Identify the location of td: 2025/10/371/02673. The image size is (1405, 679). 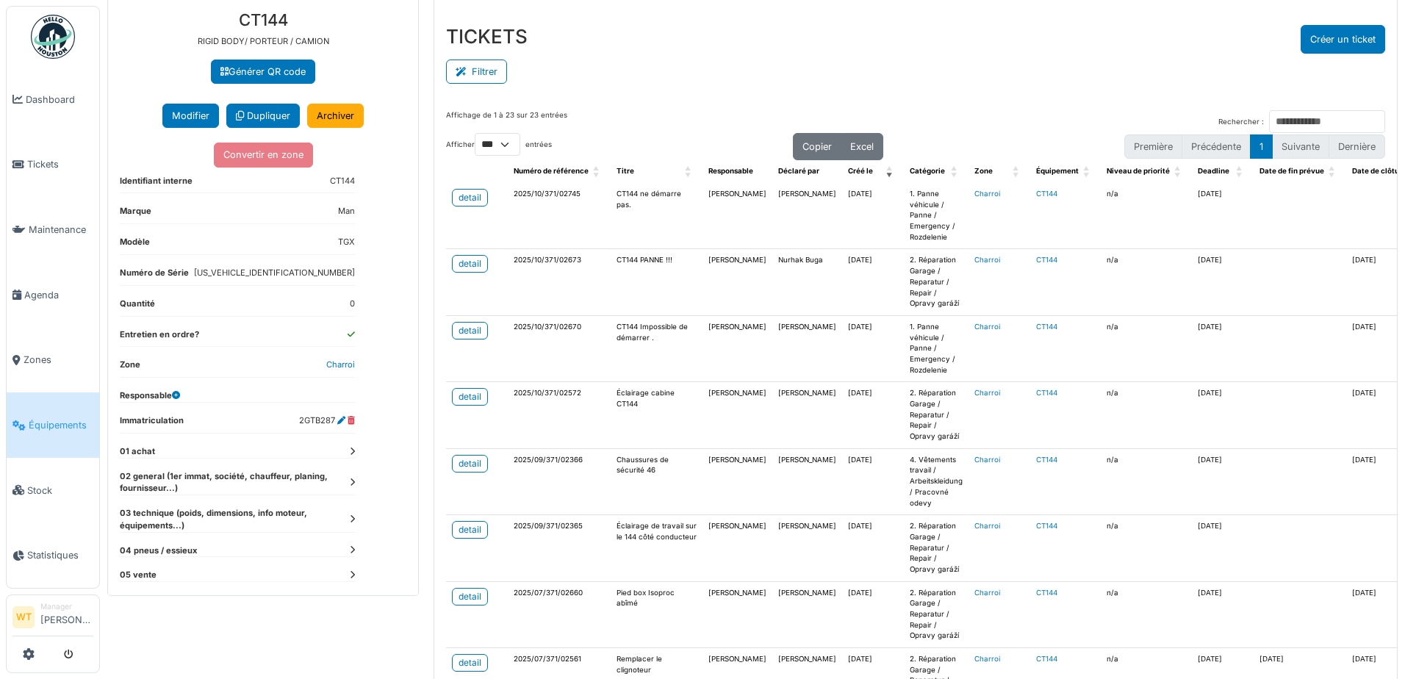
(559, 282).